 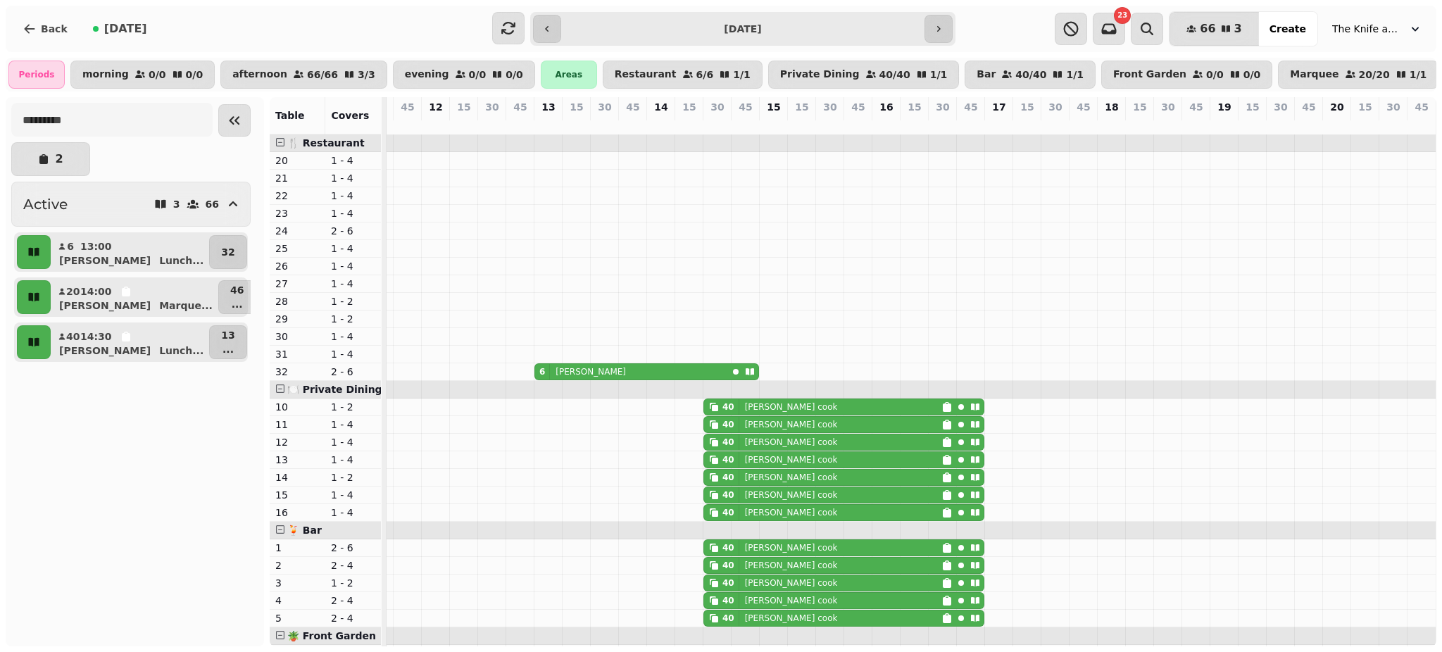 What do you see at coordinates (297, 301) in the screenshot?
I see `p: 28` at bounding box center [297, 301].